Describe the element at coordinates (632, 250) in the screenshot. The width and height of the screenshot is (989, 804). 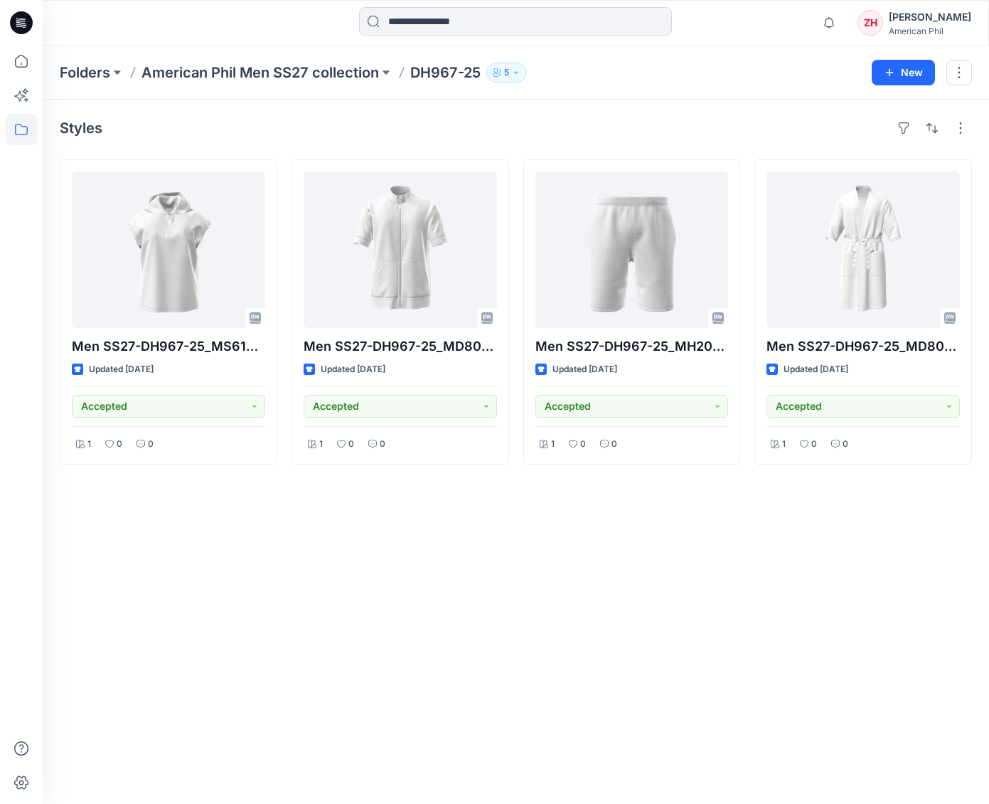
I see `a: Men SS27-DH967-25_MH20305` at that location.